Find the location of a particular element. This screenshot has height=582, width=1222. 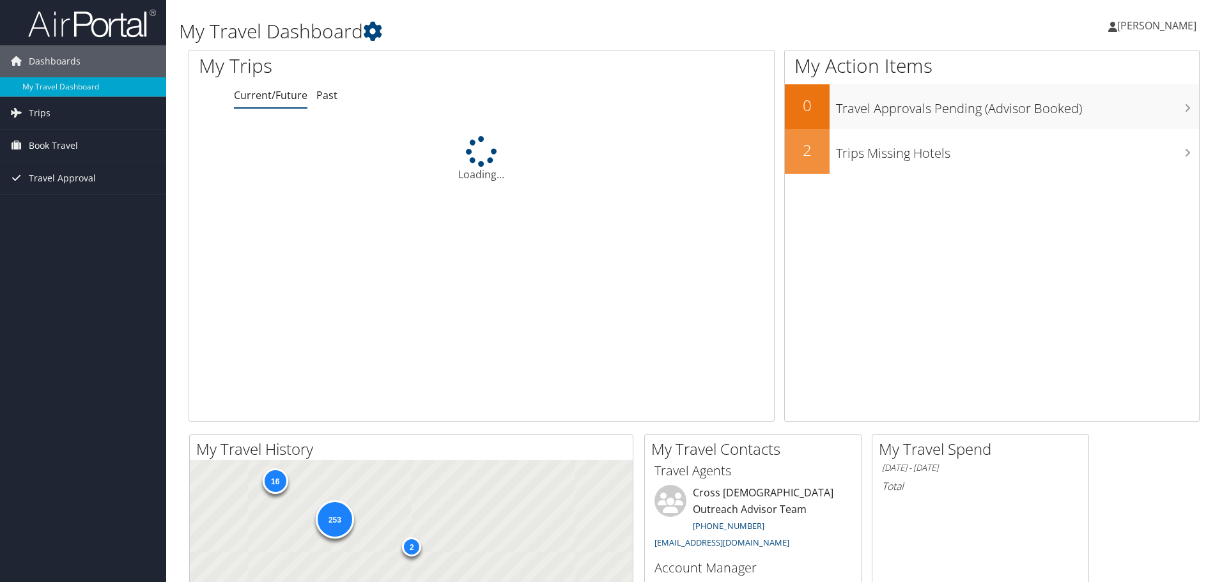

a: Current/Future is located at coordinates (270, 95).